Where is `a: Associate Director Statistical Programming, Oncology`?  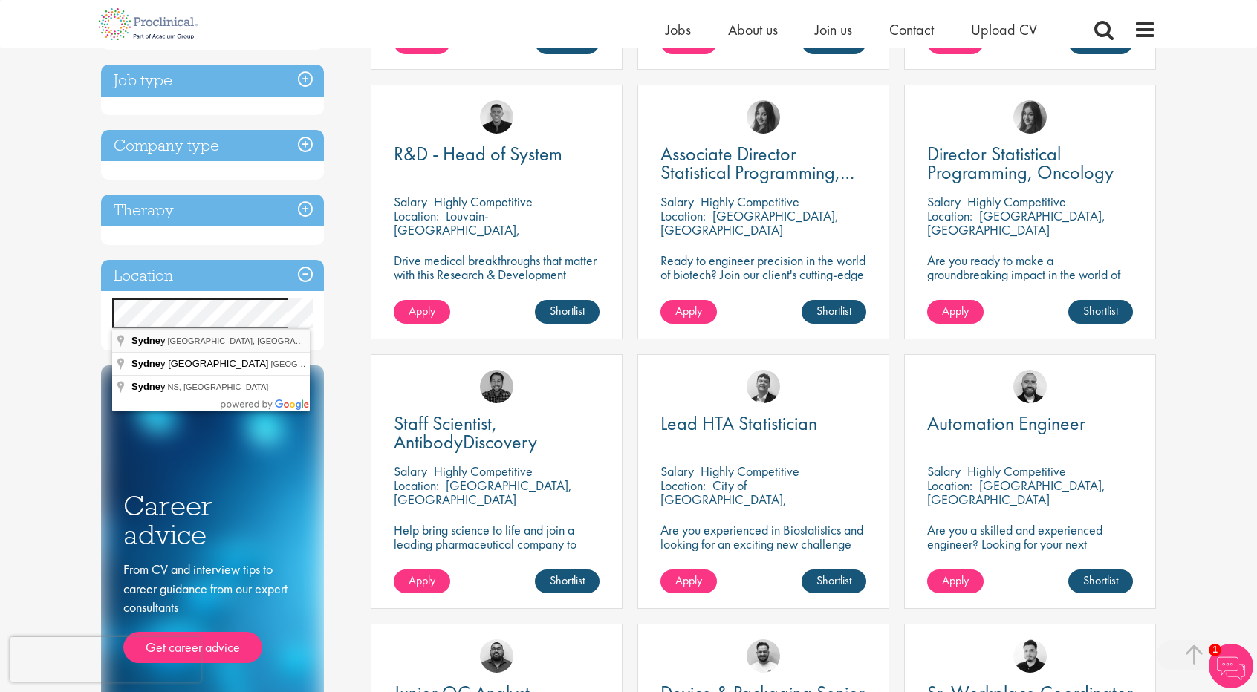
a: Associate Director Statistical Programming, Oncology is located at coordinates (763, 163).